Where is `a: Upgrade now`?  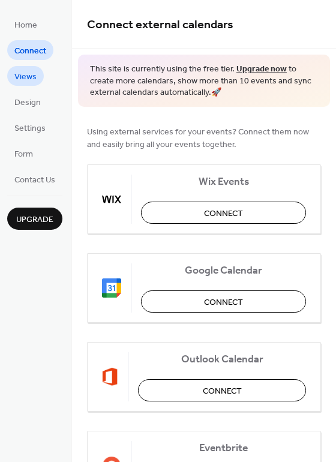 a: Upgrade now is located at coordinates (262, 69).